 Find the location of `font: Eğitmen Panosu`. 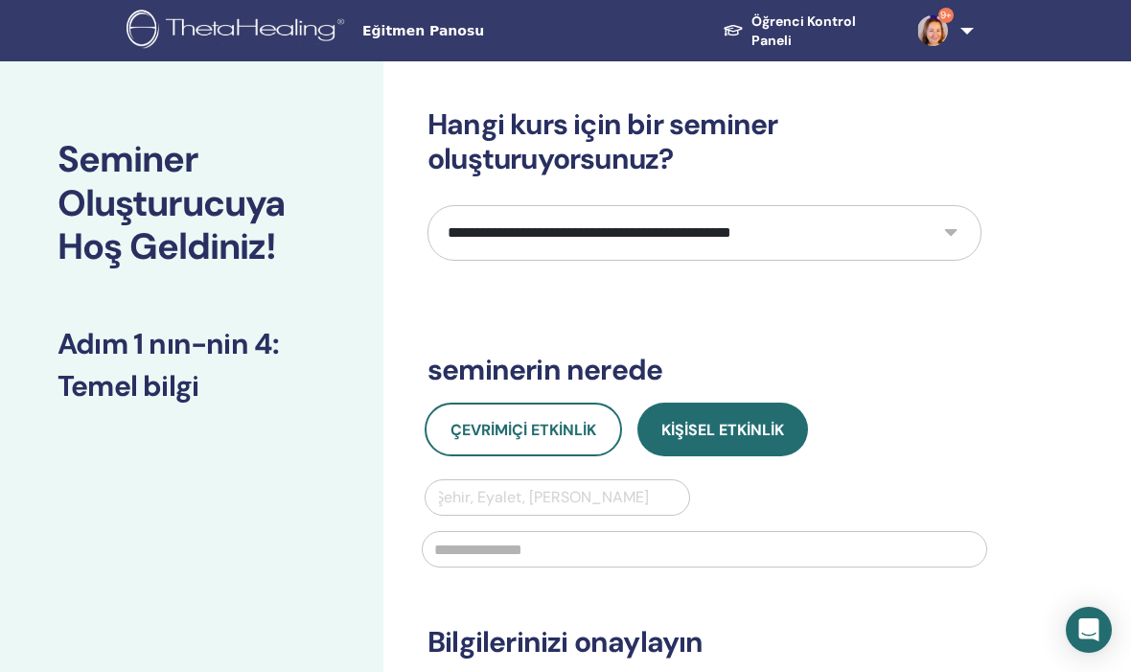

font: Eğitmen Panosu is located at coordinates (423, 31).